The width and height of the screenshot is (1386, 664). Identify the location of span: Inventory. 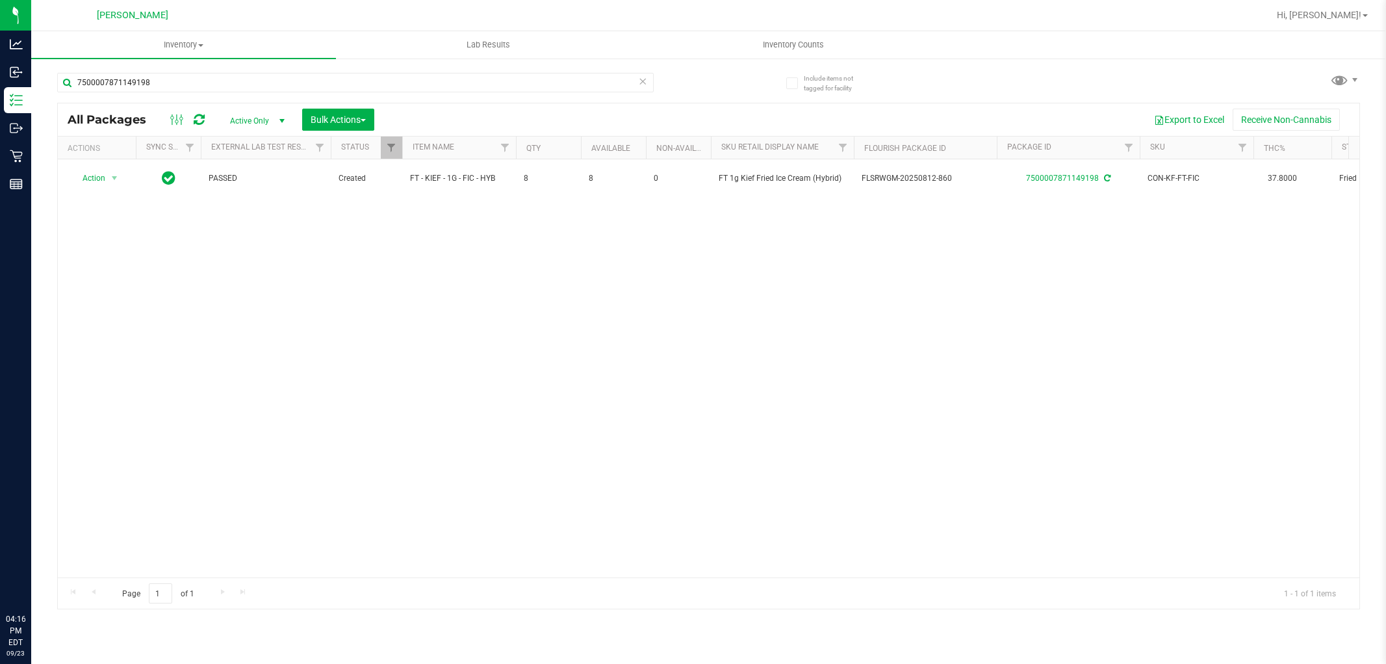
(183, 45).